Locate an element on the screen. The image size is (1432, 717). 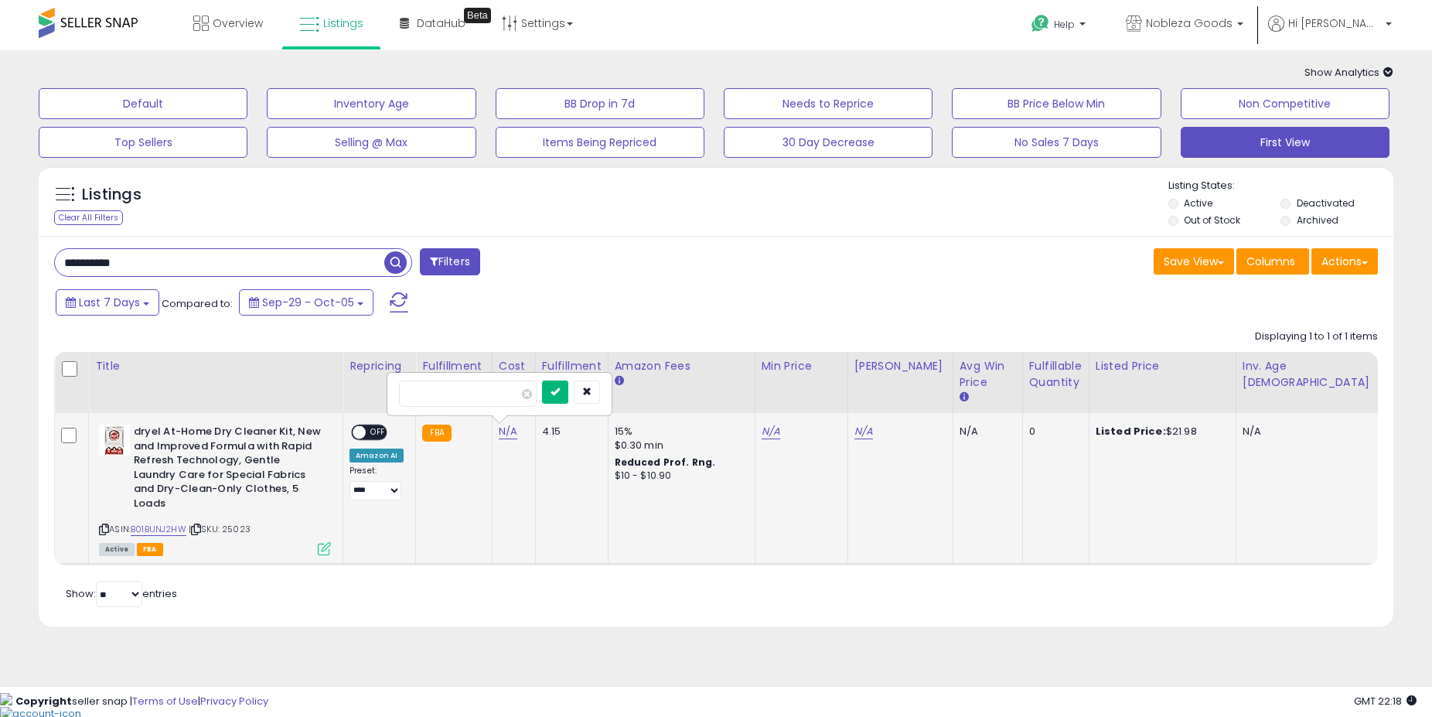
b: dryel At-Home Dry Cleaner Kit, New and Improved Formula with Rapid Refresh Technology, Gentle Lau... is located at coordinates (227, 469).